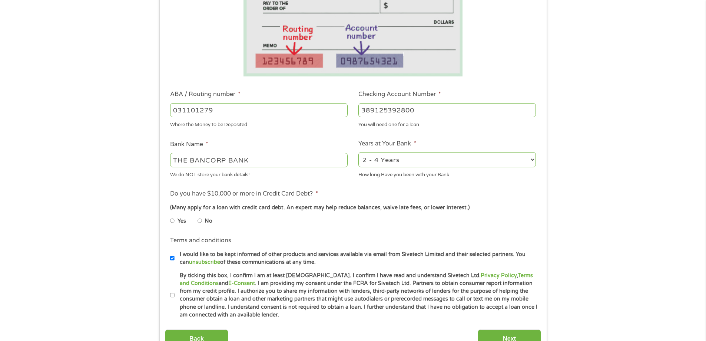  Describe the element at coordinates (498, 275) in the screenshot. I see `a: Privacy Policy` at that location.